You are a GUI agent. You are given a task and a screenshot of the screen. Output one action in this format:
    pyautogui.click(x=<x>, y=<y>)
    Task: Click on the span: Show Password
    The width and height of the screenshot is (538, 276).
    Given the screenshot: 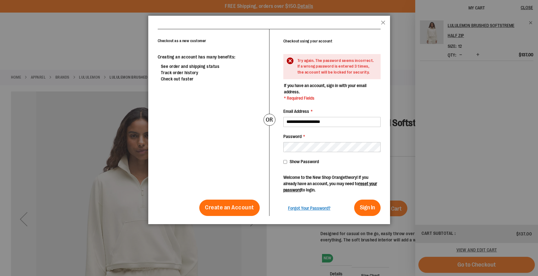 What is the action you would take?
    pyautogui.click(x=304, y=162)
    